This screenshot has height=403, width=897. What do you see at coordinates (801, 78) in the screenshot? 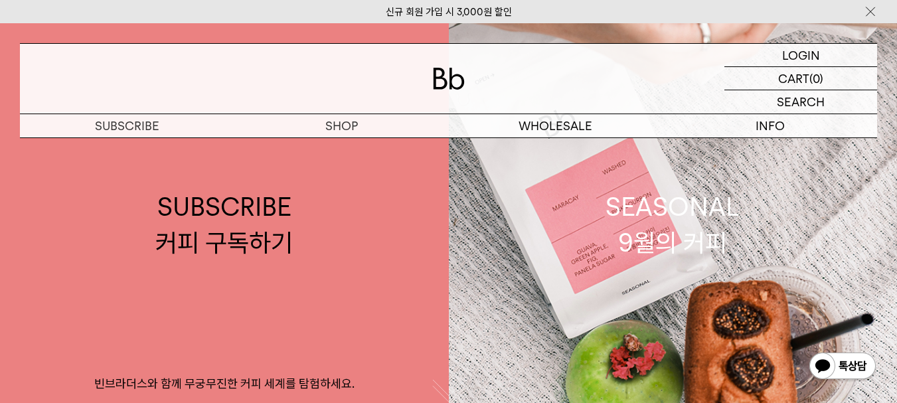
I see `a: CART (0)` at bounding box center [801, 78].